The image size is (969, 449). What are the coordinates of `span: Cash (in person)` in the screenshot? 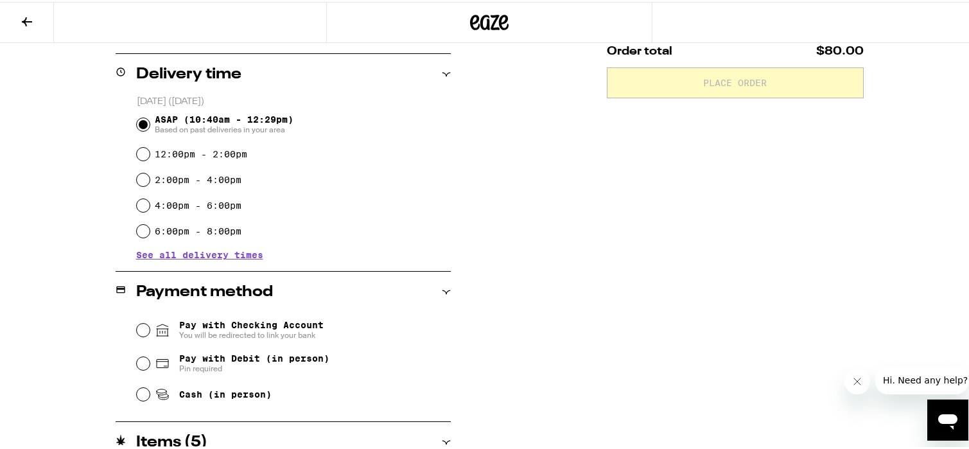 It's located at (225, 393).